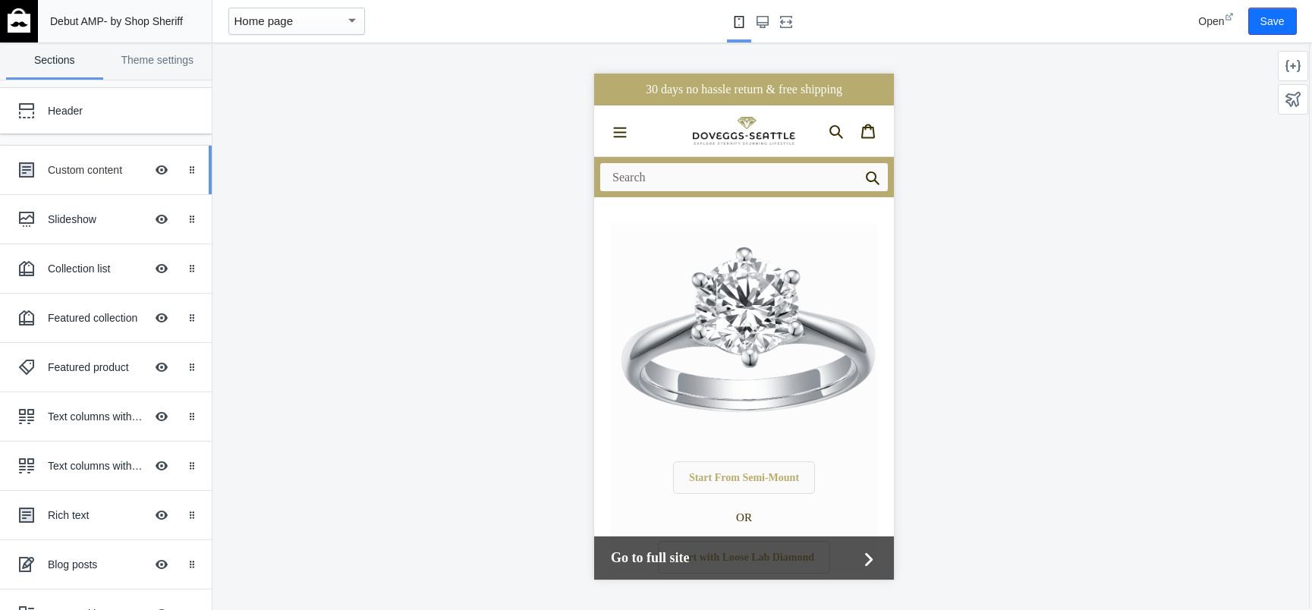 Image resolution: width=1312 pixels, height=610 pixels. What do you see at coordinates (1273, 21) in the screenshot?
I see `button: Save` at bounding box center [1273, 21].